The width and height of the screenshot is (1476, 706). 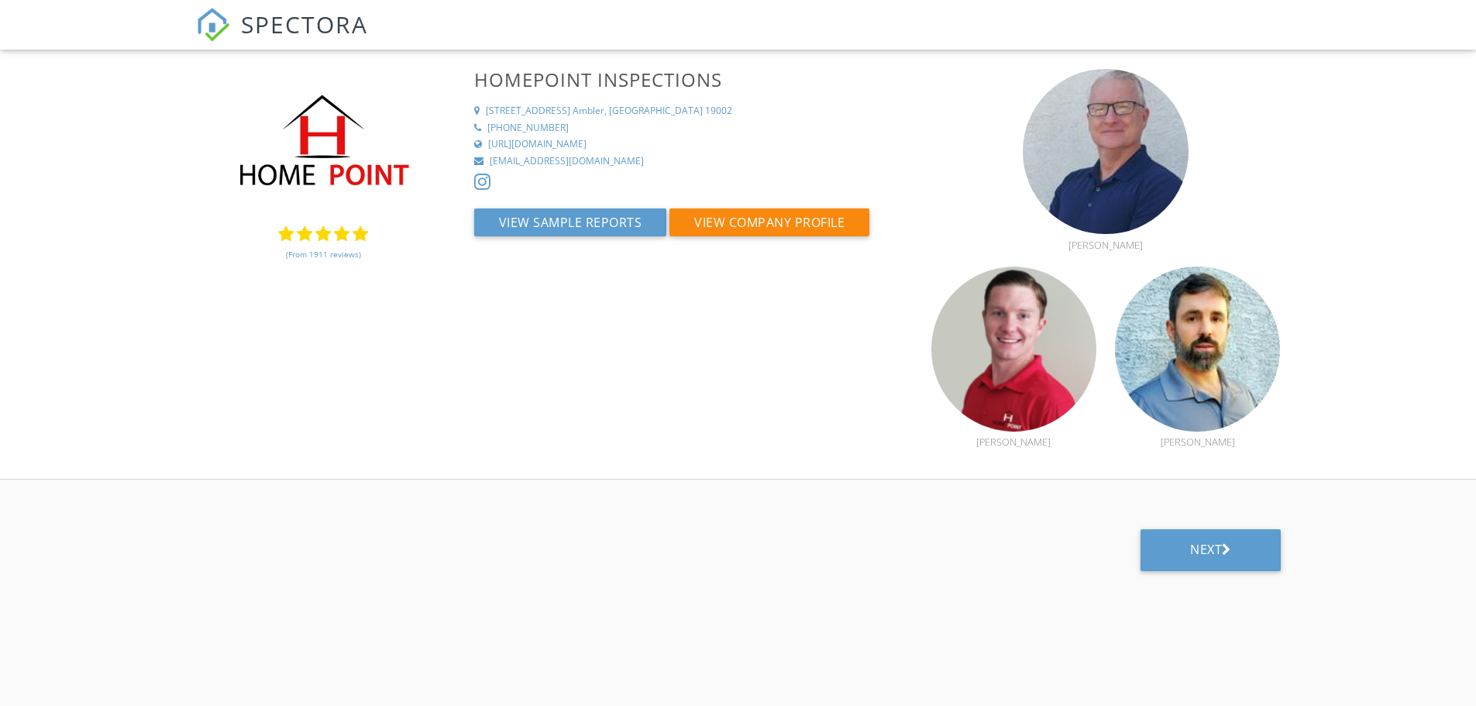 I want to click on a: View Company Profile, so click(x=770, y=227).